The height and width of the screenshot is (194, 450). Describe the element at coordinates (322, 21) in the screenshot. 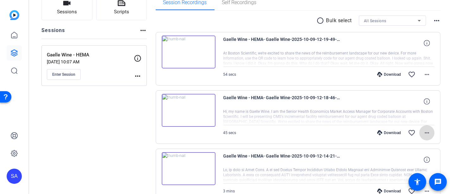

I see `mat-icon: radio_button_unchecked` at that location.